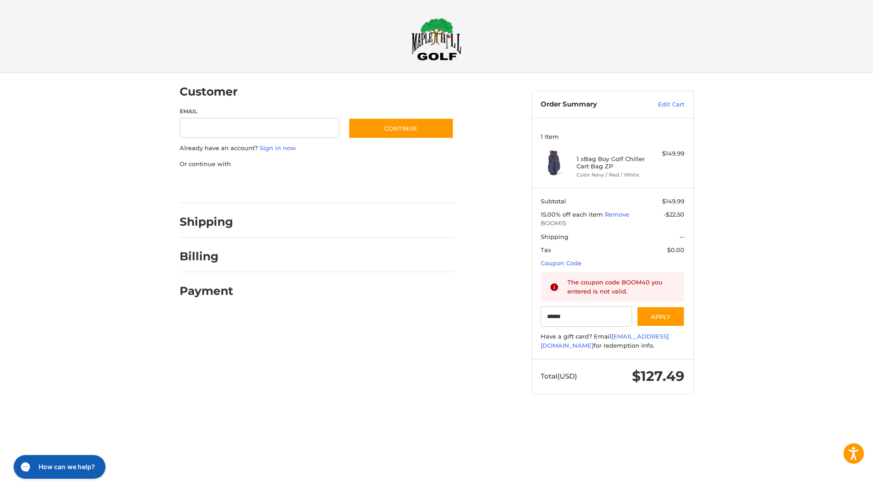 The image size is (873, 491). I want to click on input: Gift Certificate or Coupon Code, so click(586, 316).